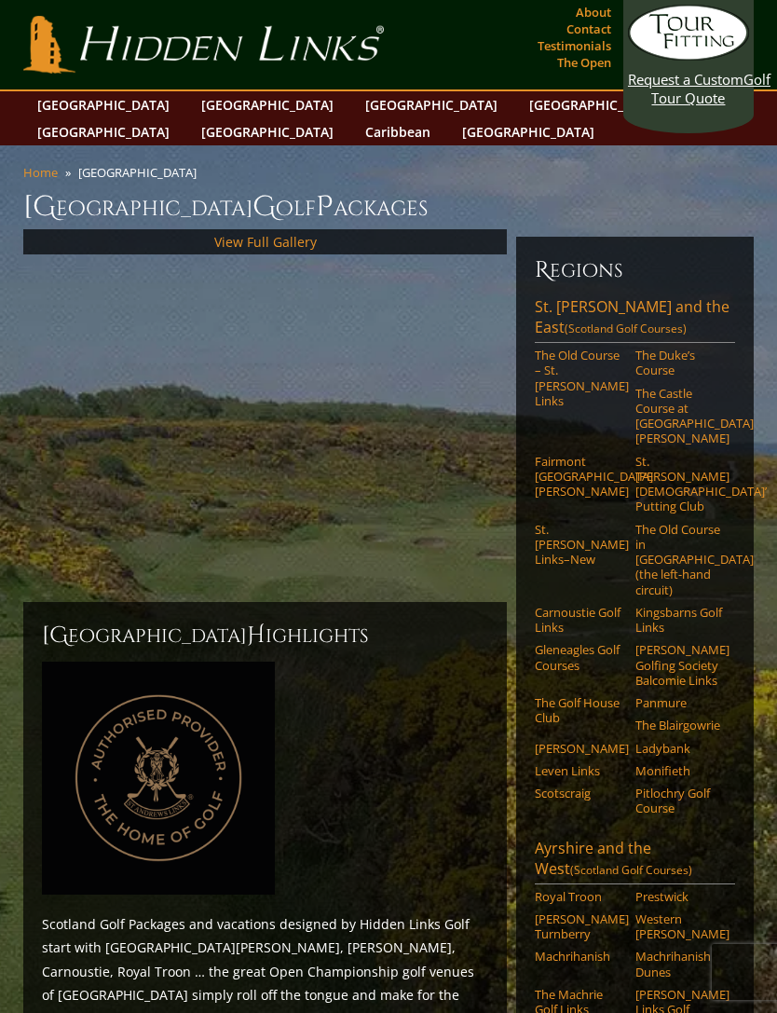 Image resolution: width=777 pixels, height=1013 pixels. What do you see at coordinates (680, 771) in the screenshot?
I see `a: Monifieth` at bounding box center [680, 771].